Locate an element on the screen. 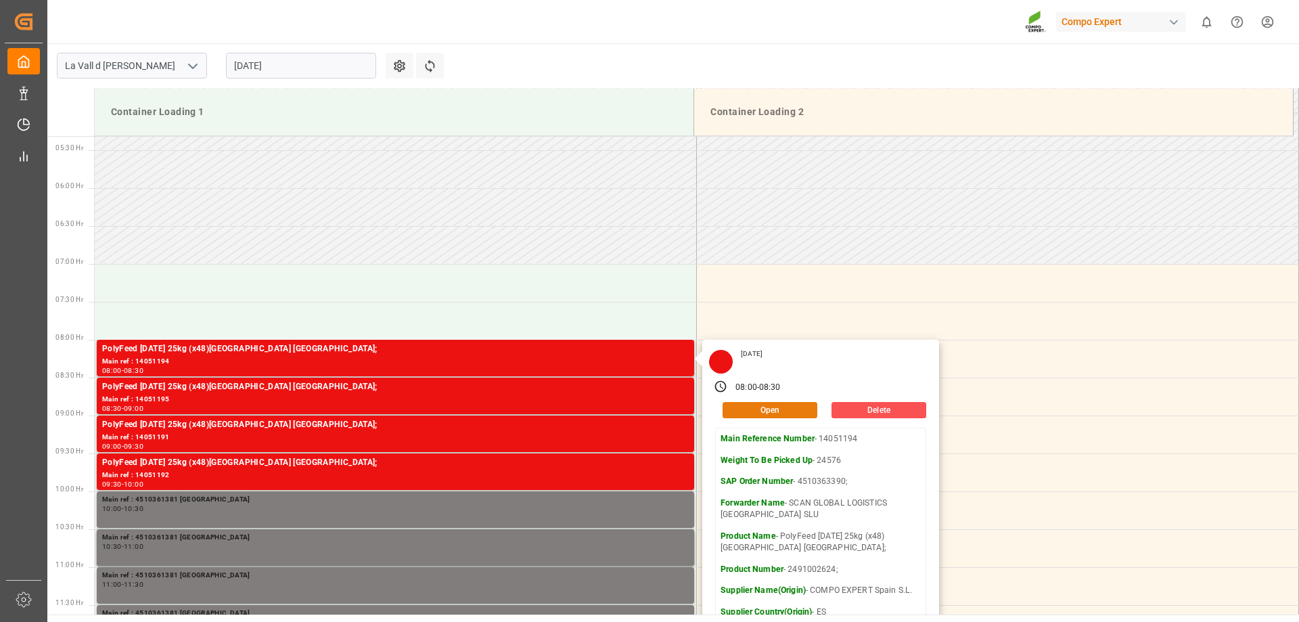 The height and width of the screenshot is (622, 1299). strong: Product Name is located at coordinates (748, 536).